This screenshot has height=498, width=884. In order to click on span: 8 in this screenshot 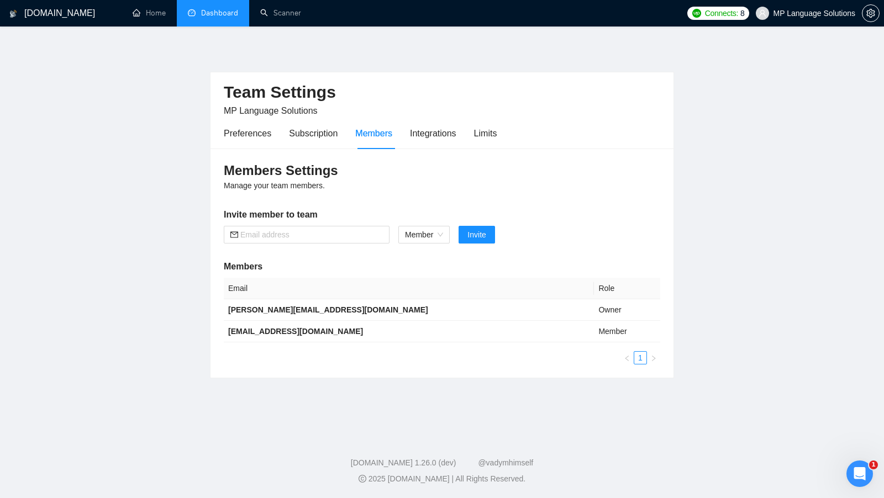, I will do `click(743, 13)`.